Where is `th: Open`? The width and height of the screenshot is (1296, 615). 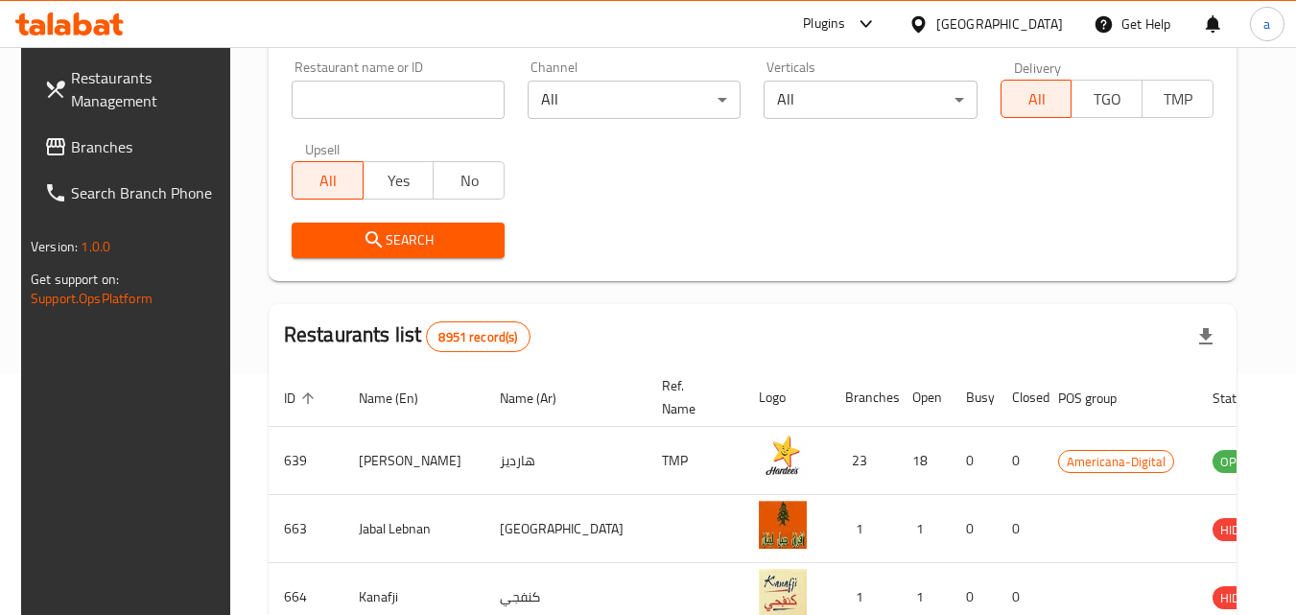
th: Open is located at coordinates (924, 397).